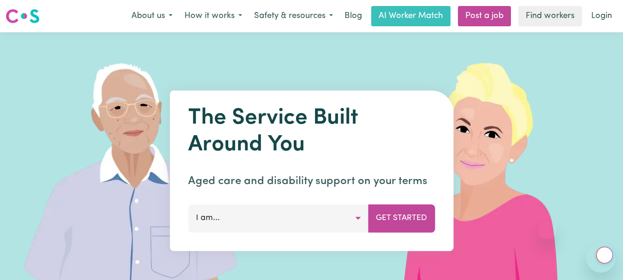 The height and width of the screenshot is (280, 623). Describe the element at coordinates (311, 181) in the screenshot. I see `p: Aged care and disability support on your terms` at that location.